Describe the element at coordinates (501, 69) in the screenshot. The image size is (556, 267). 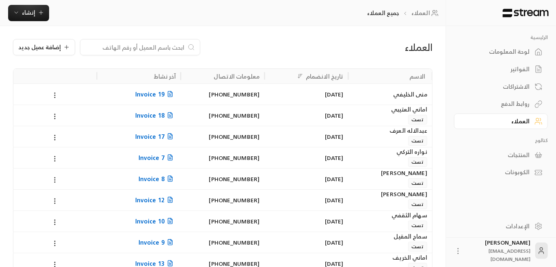
I see `a: الفواتير` at that location.